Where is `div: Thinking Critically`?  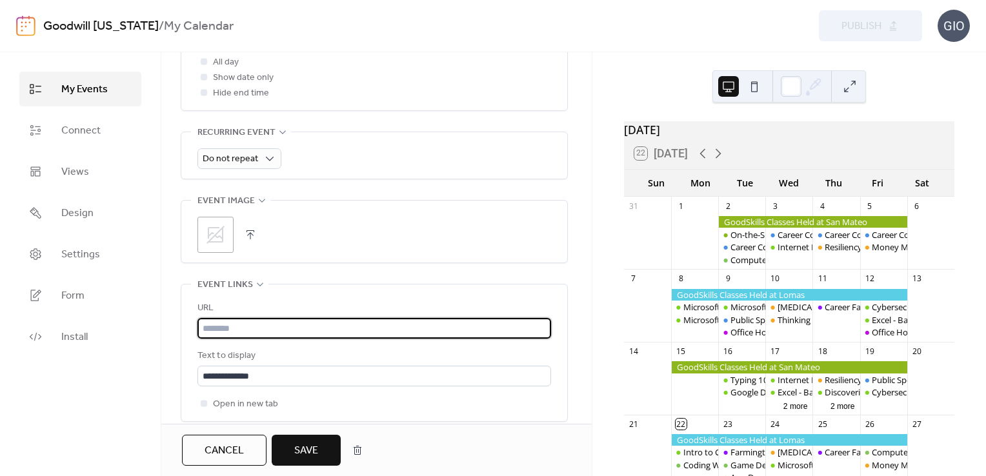 div: Thinking Critically is located at coordinates (811, 320).